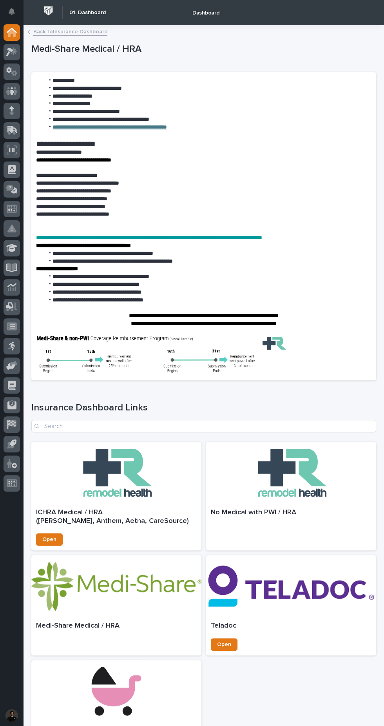  Describe the element at coordinates (70, 31) in the screenshot. I see `a: Back toInsurance Dashboard` at that location.